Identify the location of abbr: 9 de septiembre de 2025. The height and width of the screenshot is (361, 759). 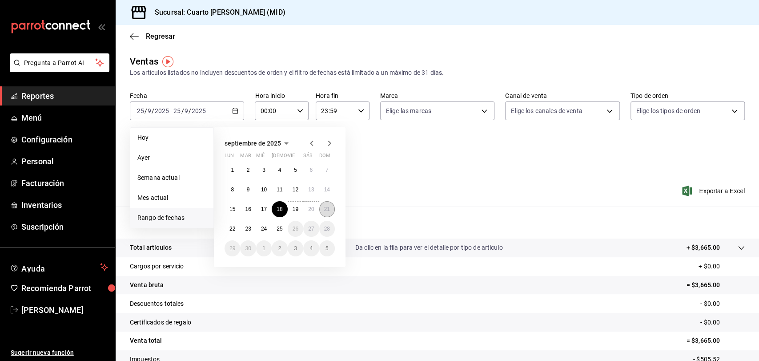
(248, 189).